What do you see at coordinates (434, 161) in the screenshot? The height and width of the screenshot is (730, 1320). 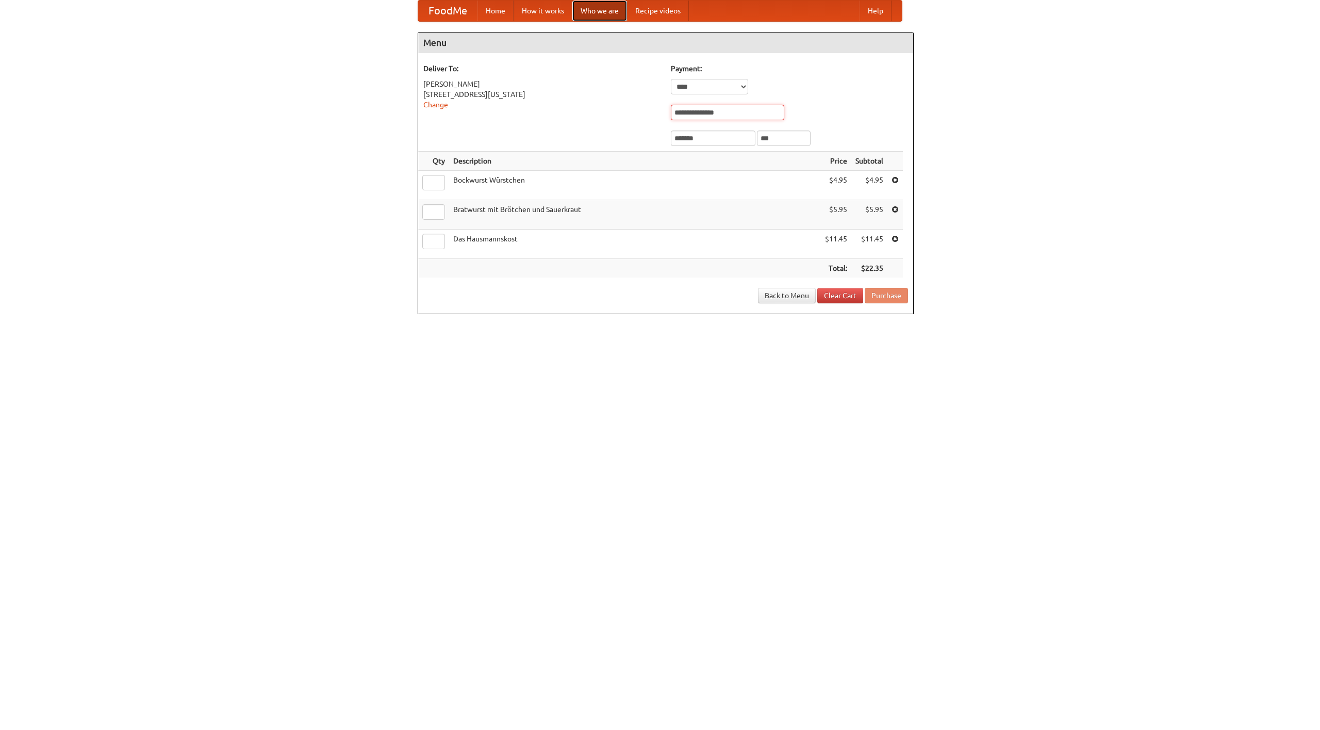 I see `th: Qty` at bounding box center [434, 161].